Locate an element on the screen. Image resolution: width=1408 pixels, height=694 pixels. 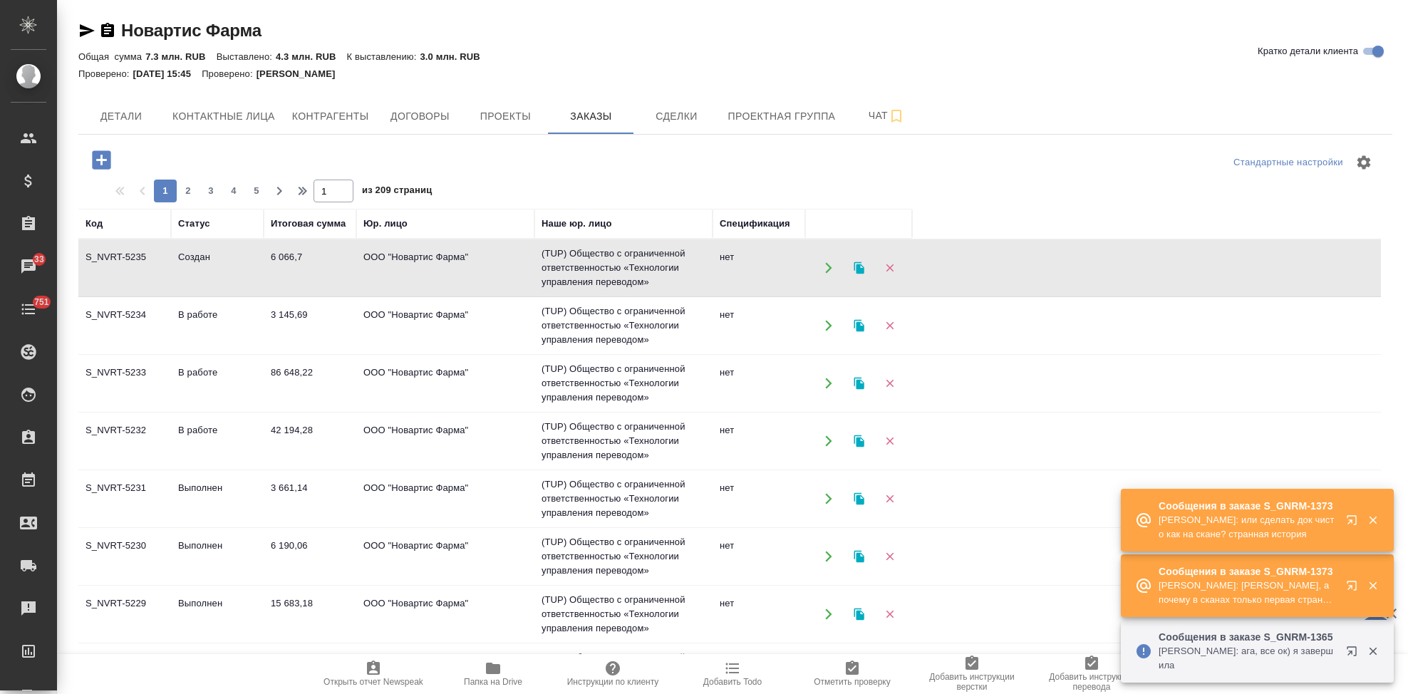
p: К выставлению: is located at coordinates (383, 56).